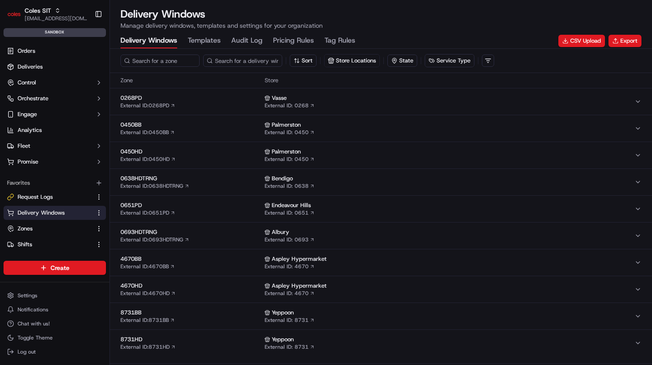 Image resolution: width=652 pixels, height=365 pixels. I want to click on span: Orders, so click(26, 51).